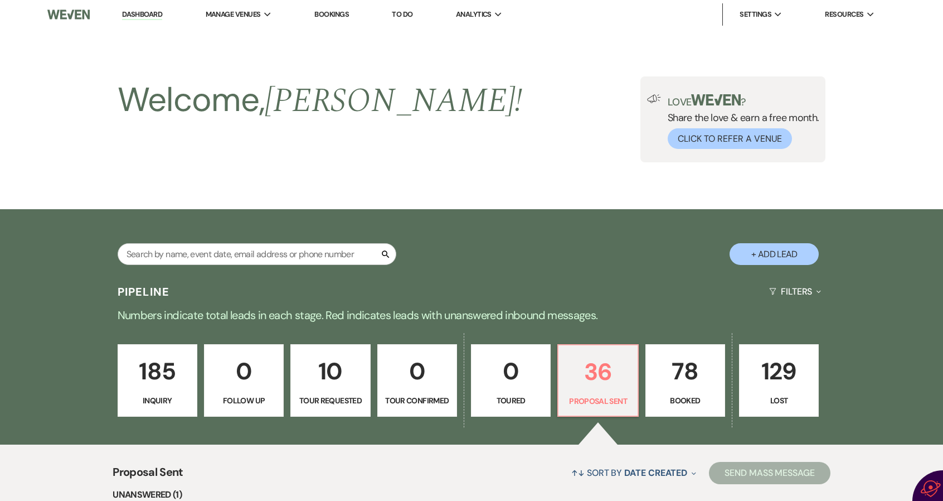 This screenshot has width=943, height=501. I want to click on p: Tour Requested, so click(330, 400).